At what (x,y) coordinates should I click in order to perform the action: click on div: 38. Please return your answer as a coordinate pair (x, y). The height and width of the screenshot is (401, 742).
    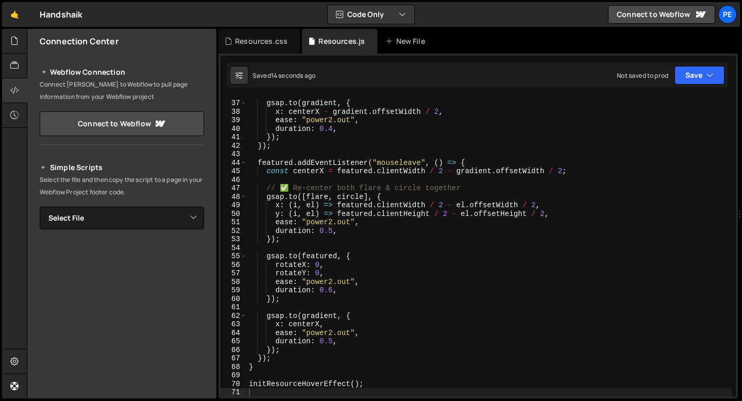
    Looking at the image, I should click on (233, 112).